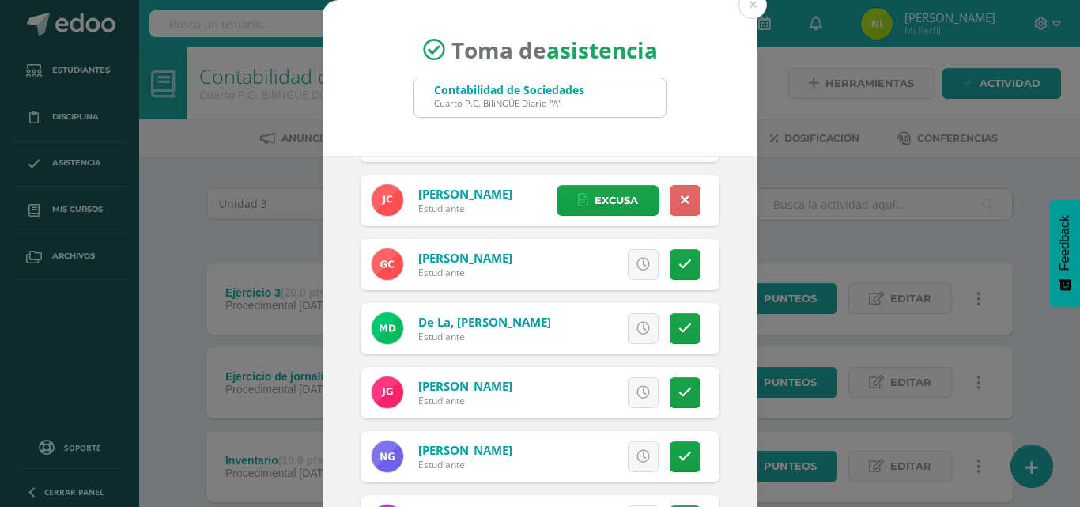  What do you see at coordinates (387, 264) in the screenshot?
I see `img: c6e949af57e5f5e4403762a966fe926e.png` at bounding box center [387, 264].